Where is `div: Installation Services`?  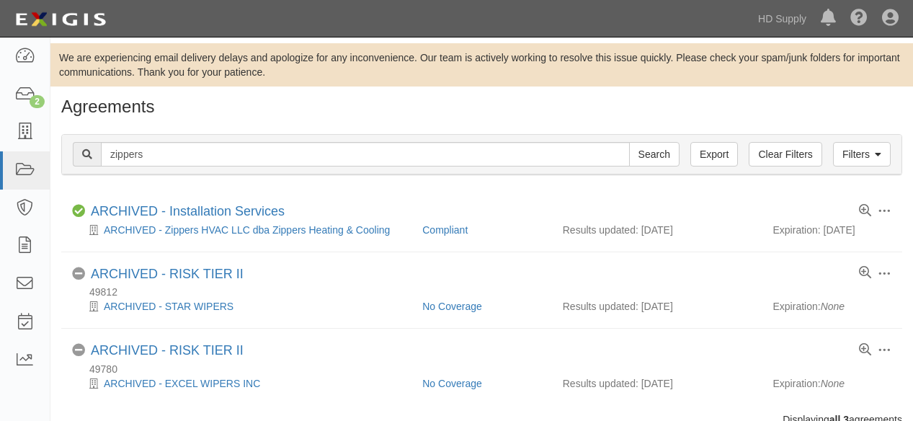
div: Installation Services is located at coordinates (187, 212).